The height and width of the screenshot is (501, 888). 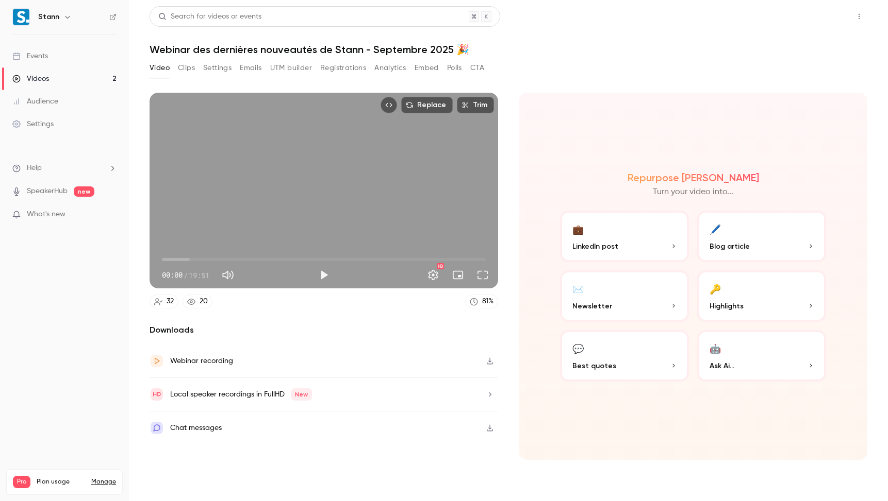 What do you see at coordinates (390, 68) in the screenshot?
I see `button: Analytics` at bounding box center [390, 68].